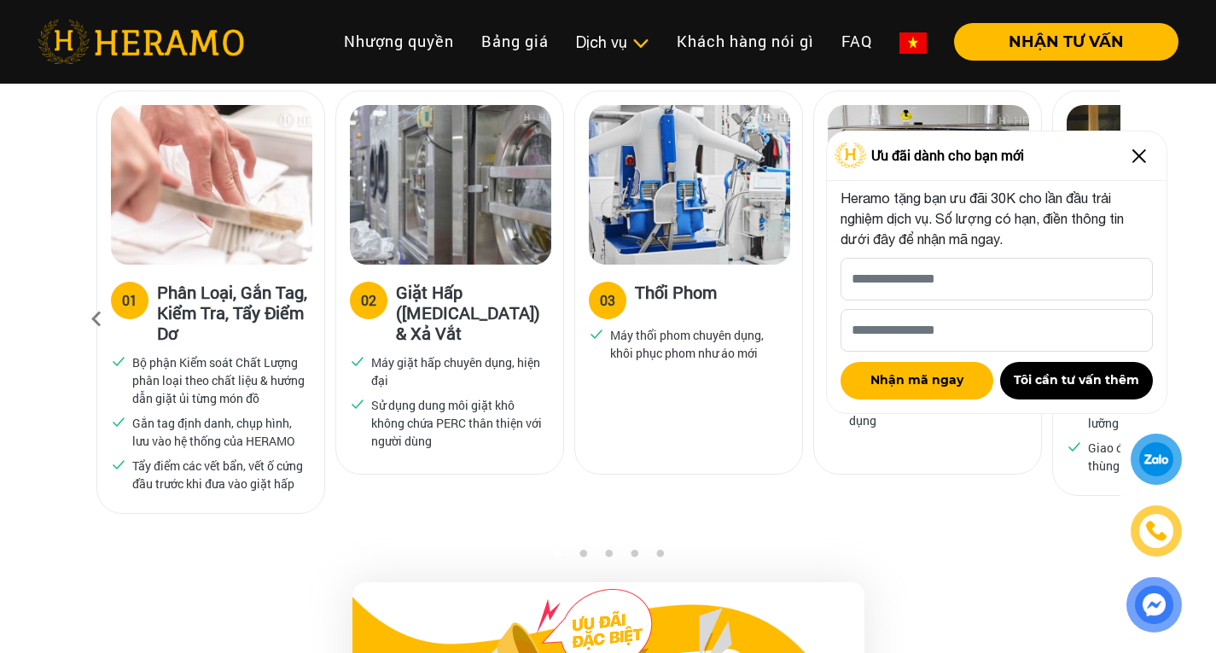 This screenshot has width=1216, height=653. I want to click on img: Close, so click(1139, 156).